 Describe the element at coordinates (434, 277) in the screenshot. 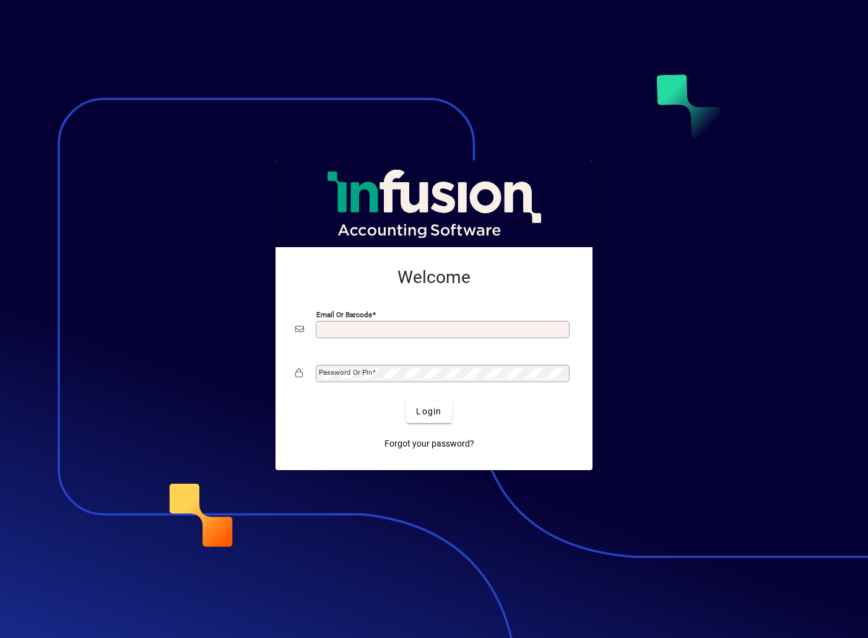

I see `h2: Welcome` at that location.